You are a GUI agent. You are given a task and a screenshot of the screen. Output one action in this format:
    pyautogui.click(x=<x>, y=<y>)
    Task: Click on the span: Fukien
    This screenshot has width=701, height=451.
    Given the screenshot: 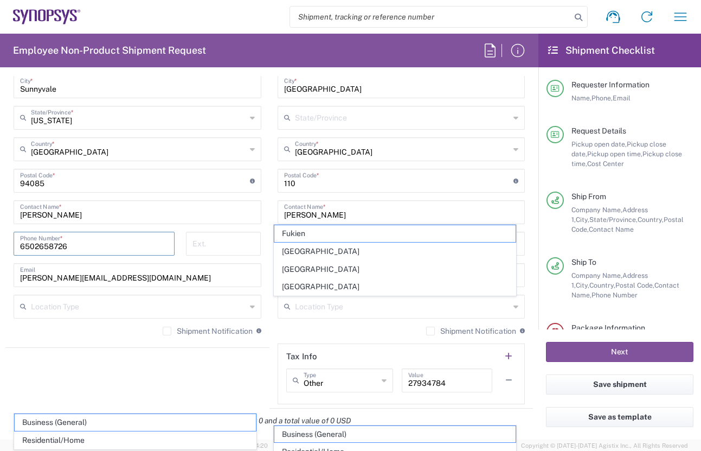 What is the action you would take?
    pyautogui.click(x=395, y=233)
    